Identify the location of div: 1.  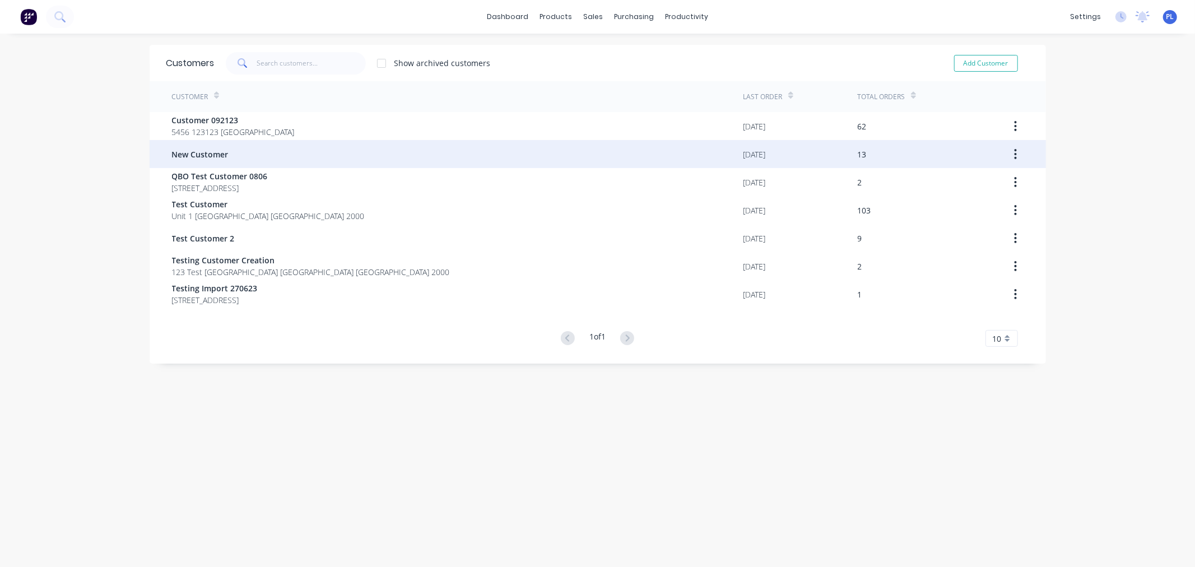
(860, 294).